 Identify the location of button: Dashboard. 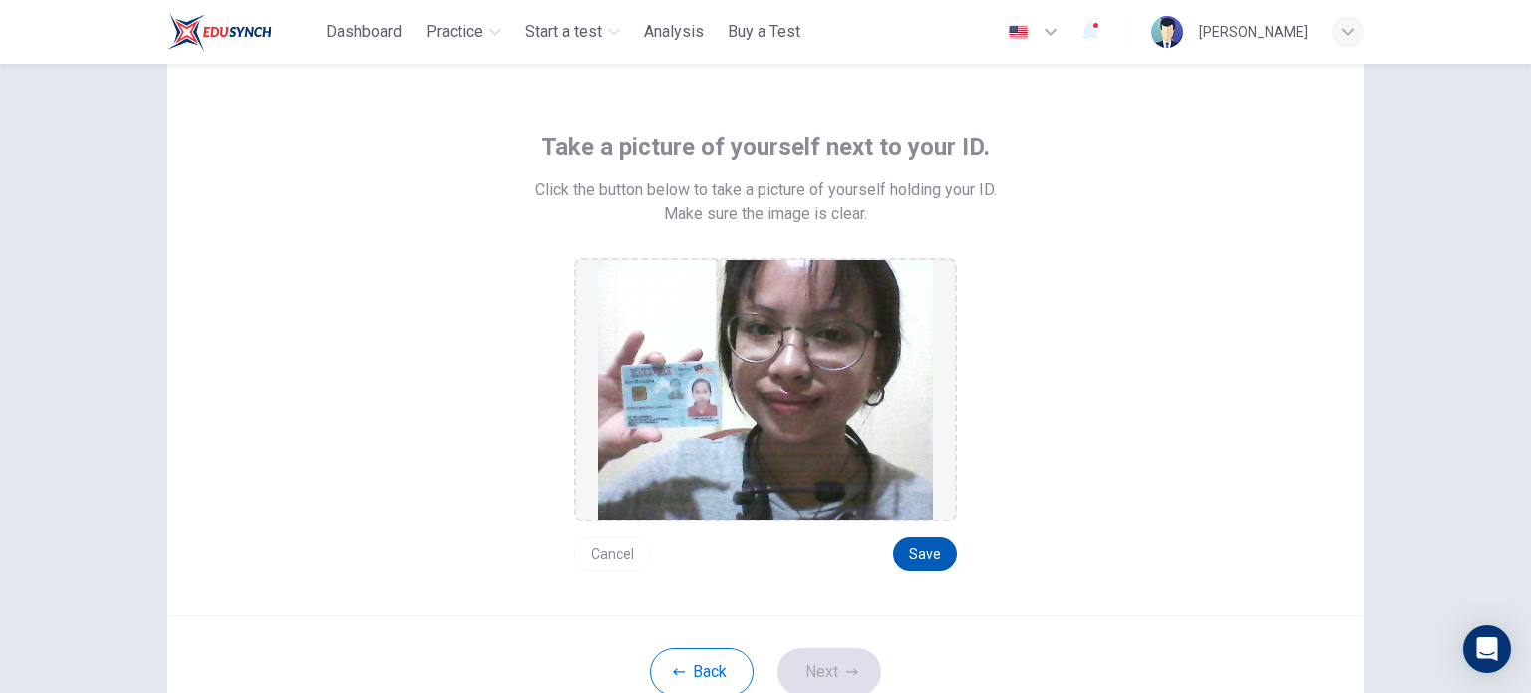
(364, 32).